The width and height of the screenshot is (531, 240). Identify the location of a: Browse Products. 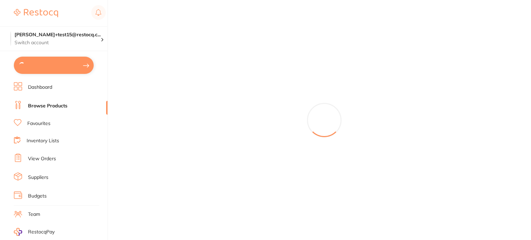
(48, 106).